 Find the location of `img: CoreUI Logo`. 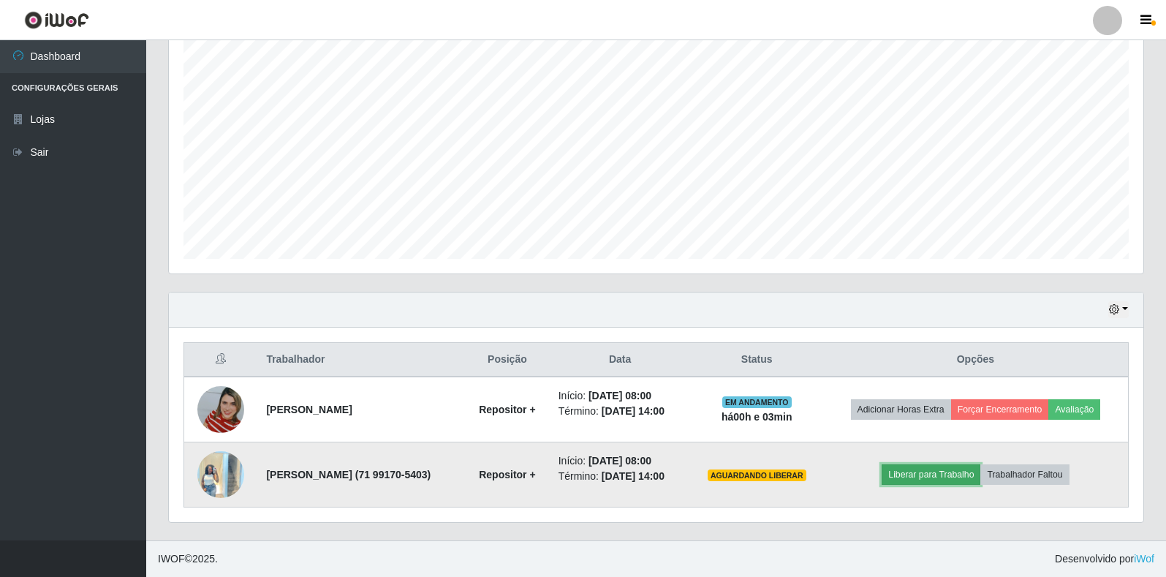

img: CoreUI Logo is located at coordinates (56, 20).